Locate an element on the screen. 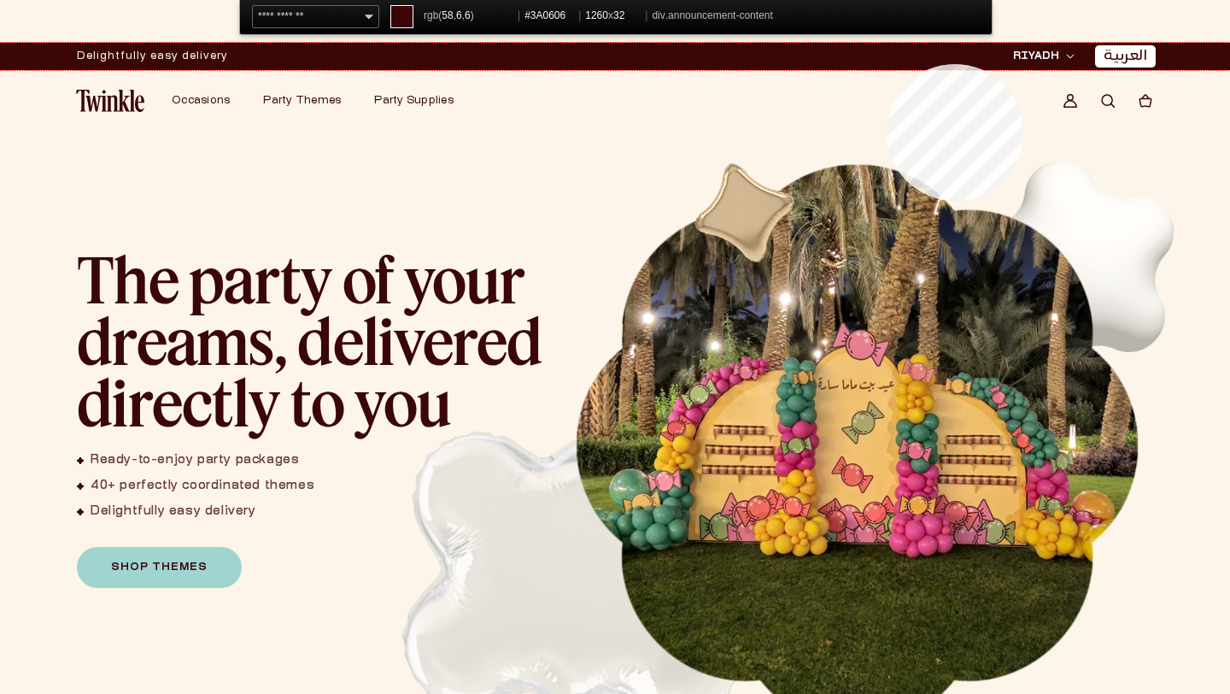  a: Party Themes is located at coordinates (302, 101).